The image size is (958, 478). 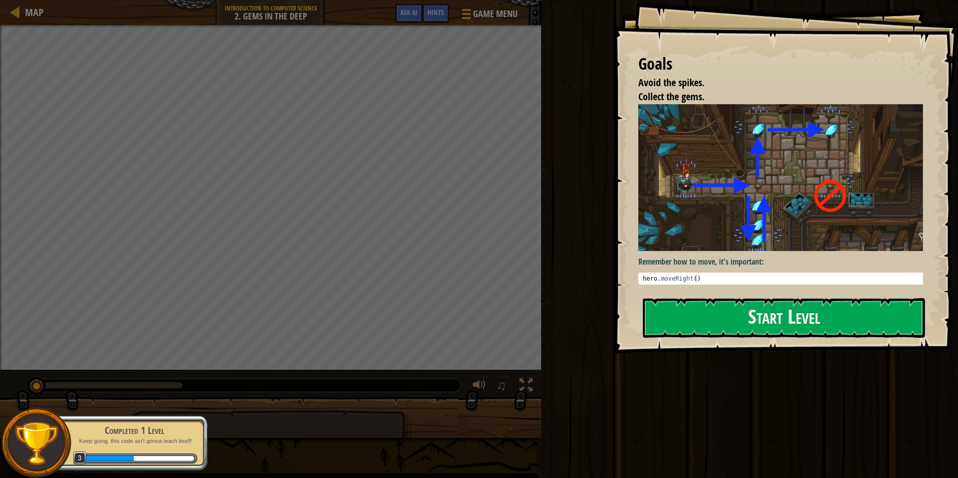 What do you see at coordinates (671, 82) in the screenshot?
I see `span: Avoid the spikes.` at bounding box center [671, 82].